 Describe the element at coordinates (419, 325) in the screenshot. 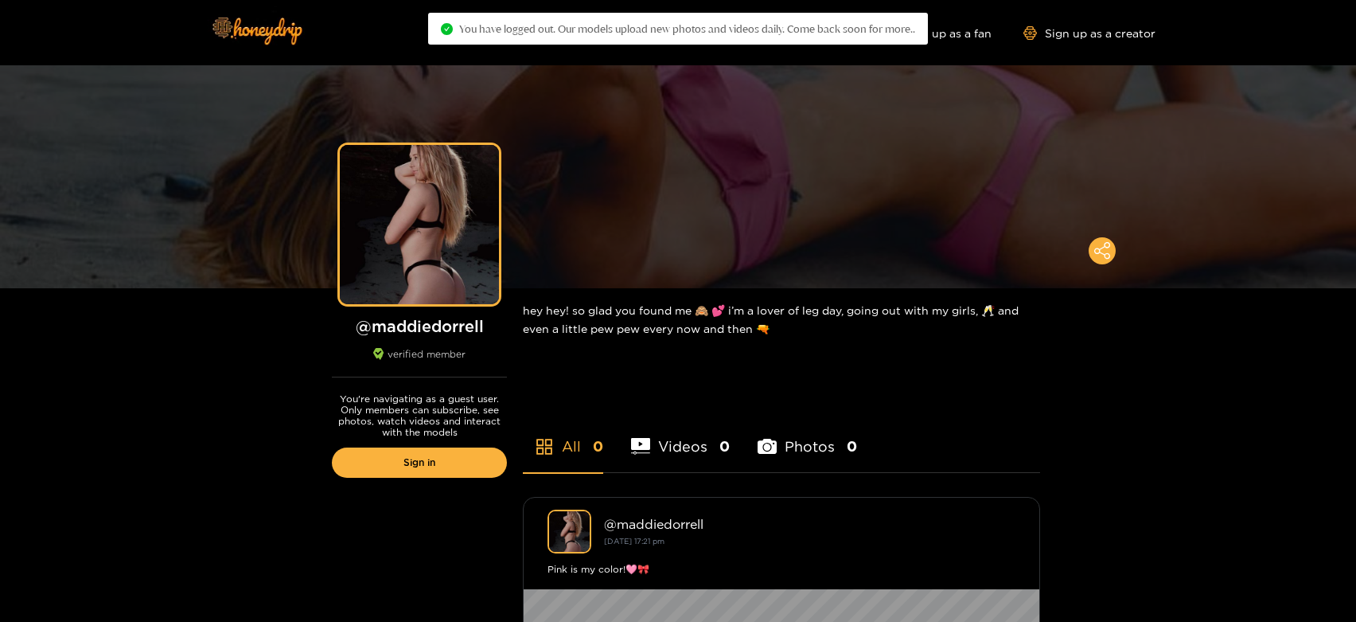

I see `h1: @ maddiedorrell` at that location.